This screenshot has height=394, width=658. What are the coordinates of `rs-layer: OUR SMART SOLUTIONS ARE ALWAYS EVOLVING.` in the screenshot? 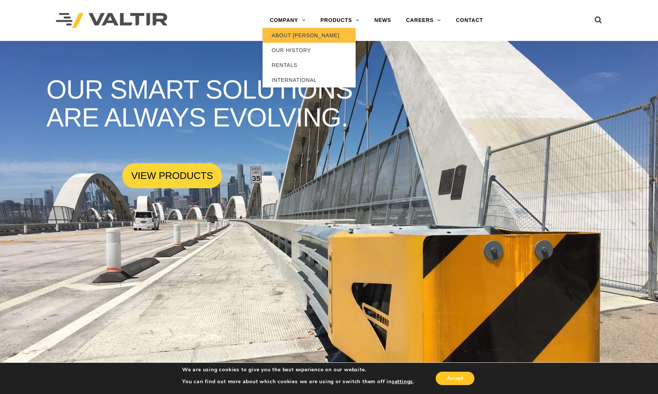 It's located at (215, 104).